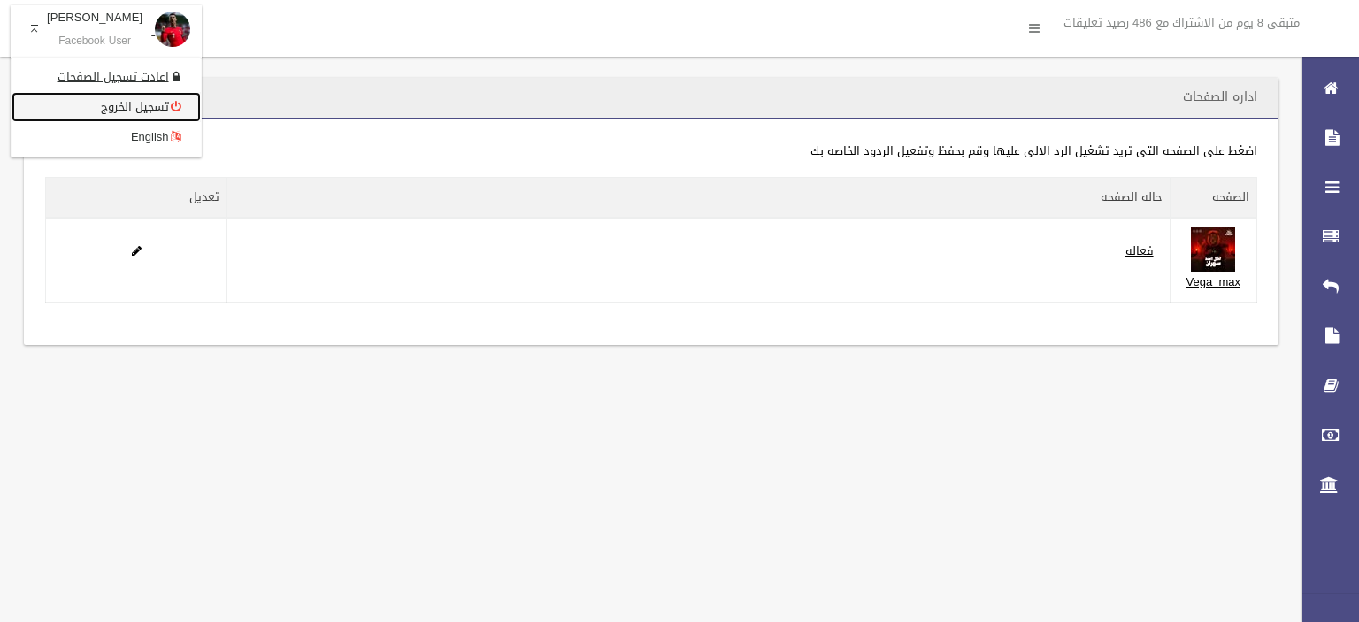  What do you see at coordinates (106, 77) in the screenshot?
I see `a: اعادت تسجيل الصفحات` at bounding box center [106, 77].